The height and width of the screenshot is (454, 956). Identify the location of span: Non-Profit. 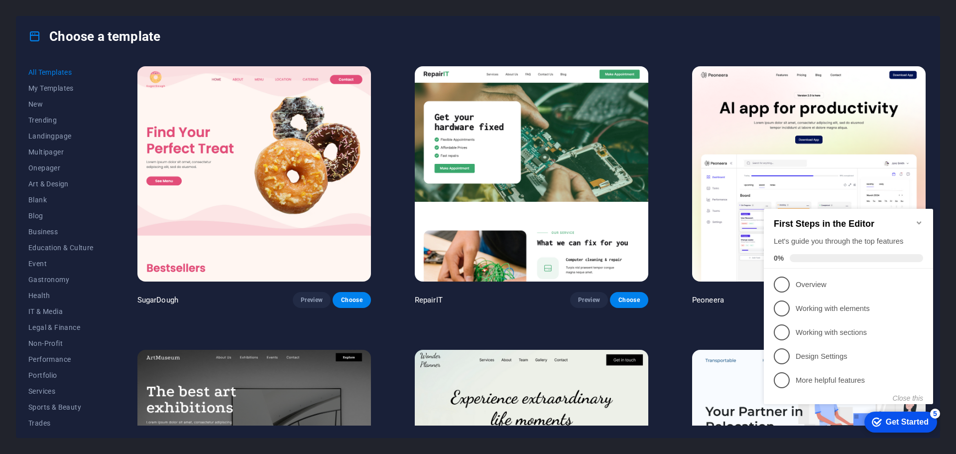
(61, 343).